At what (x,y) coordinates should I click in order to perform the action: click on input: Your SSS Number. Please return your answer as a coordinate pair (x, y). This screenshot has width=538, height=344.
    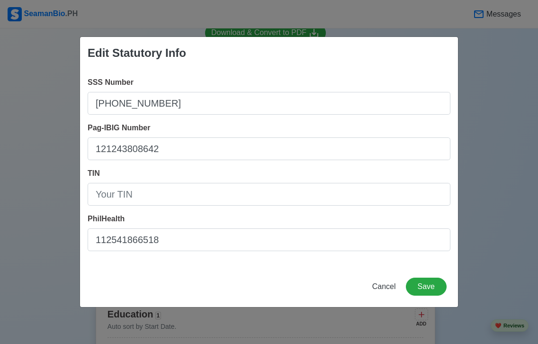
    Looking at the image, I should click on (269, 103).